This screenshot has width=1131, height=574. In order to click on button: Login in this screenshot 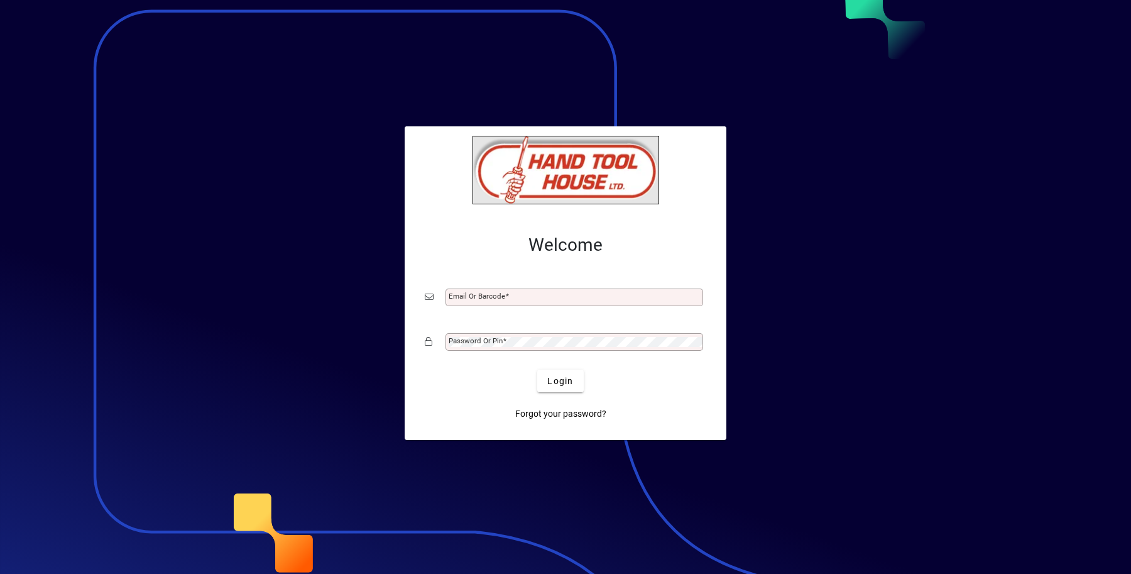, I will do `click(560, 381)`.